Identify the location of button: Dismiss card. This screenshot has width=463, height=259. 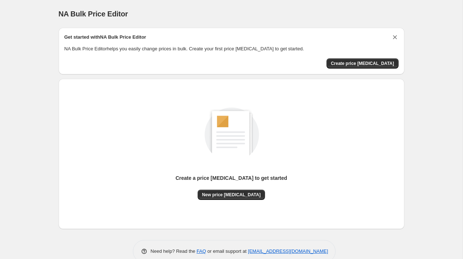
(395, 37).